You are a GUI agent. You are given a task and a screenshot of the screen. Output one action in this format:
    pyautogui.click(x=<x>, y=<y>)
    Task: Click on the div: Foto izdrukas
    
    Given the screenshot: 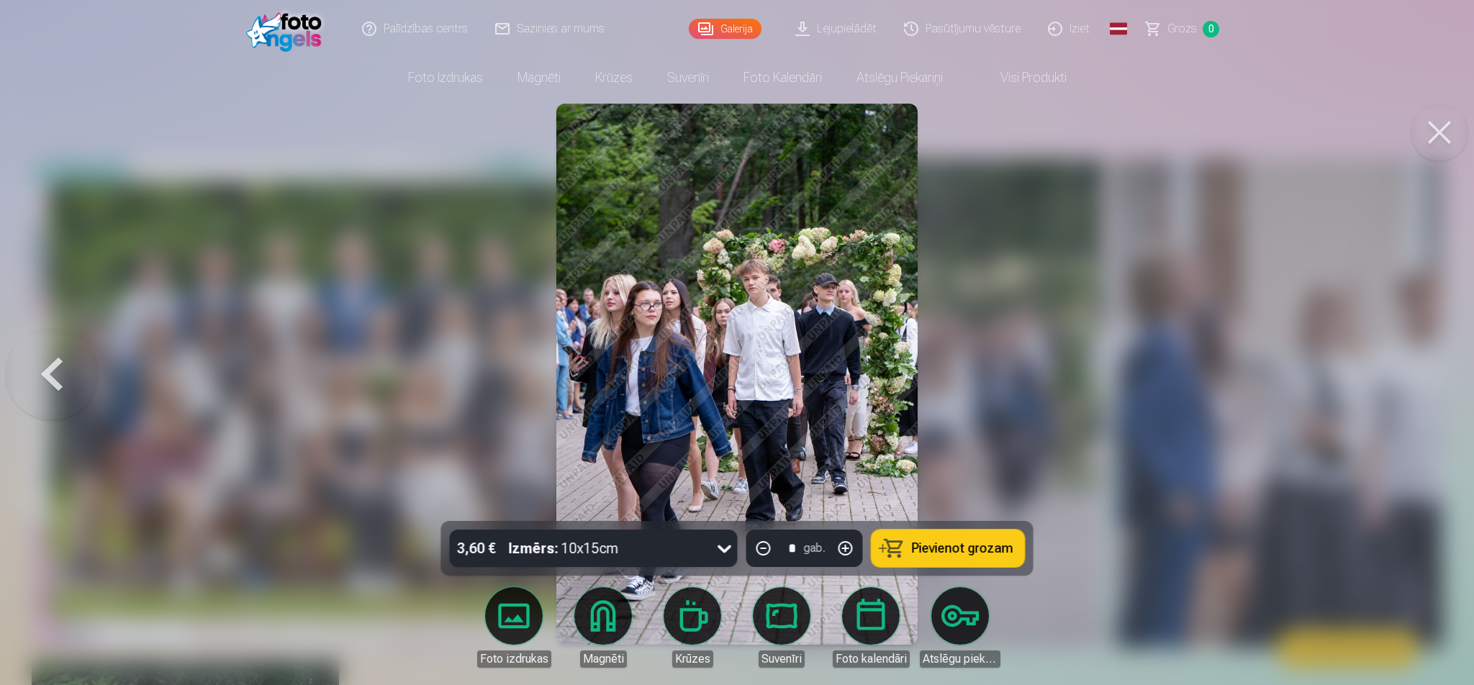 What is the action you would take?
    pyautogui.click(x=514, y=659)
    